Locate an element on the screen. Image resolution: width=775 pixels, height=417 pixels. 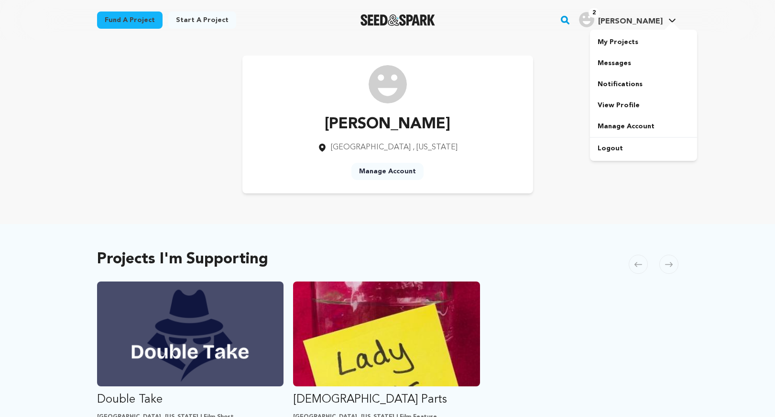
img: /img/default-images/user/medium/user.png image is located at coordinates (388, 84).